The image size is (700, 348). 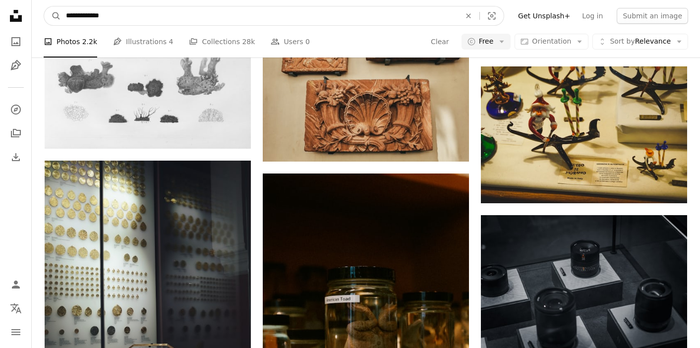 What do you see at coordinates (622, 41) in the screenshot?
I see `span: Sort by` at bounding box center [622, 41].